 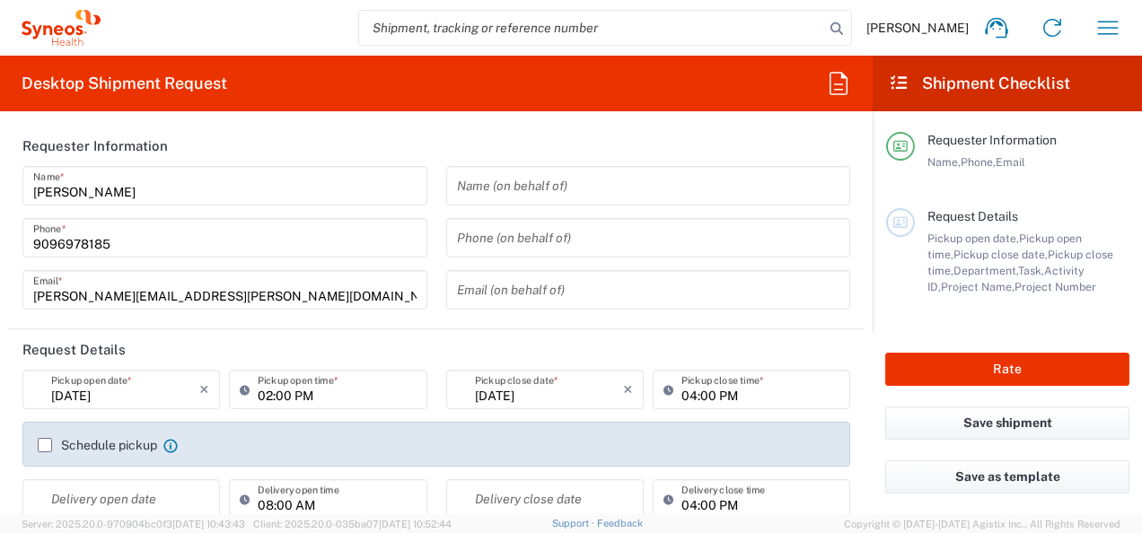 I want to click on span: Task,, so click(x=1031, y=270).